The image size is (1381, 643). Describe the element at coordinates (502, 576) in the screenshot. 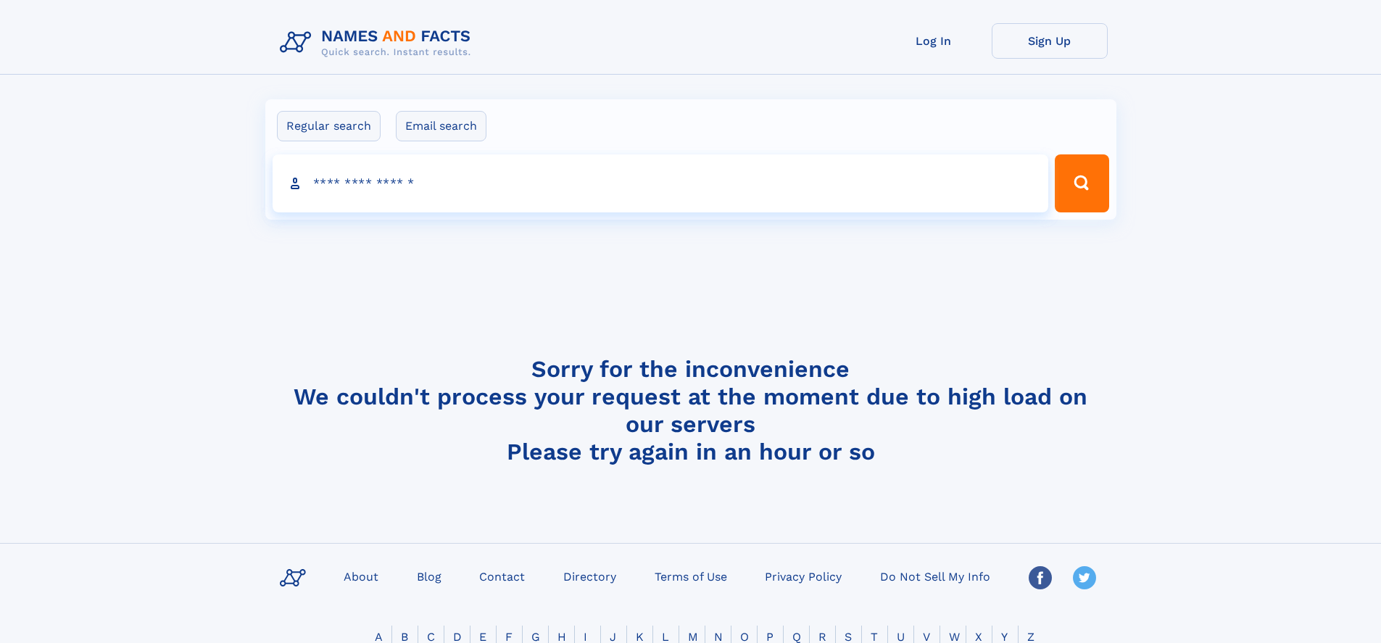

I see `a: Contact` at that location.